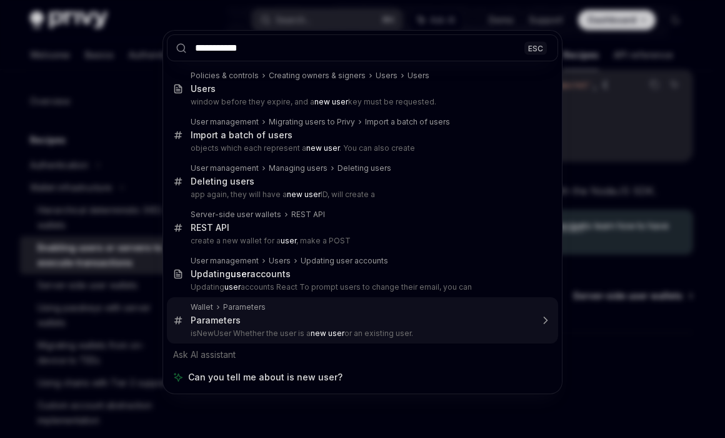 The image size is (725, 438). Describe the element at coordinates (241, 274) in the screenshot. I see `div: Updating accounts` at that location.